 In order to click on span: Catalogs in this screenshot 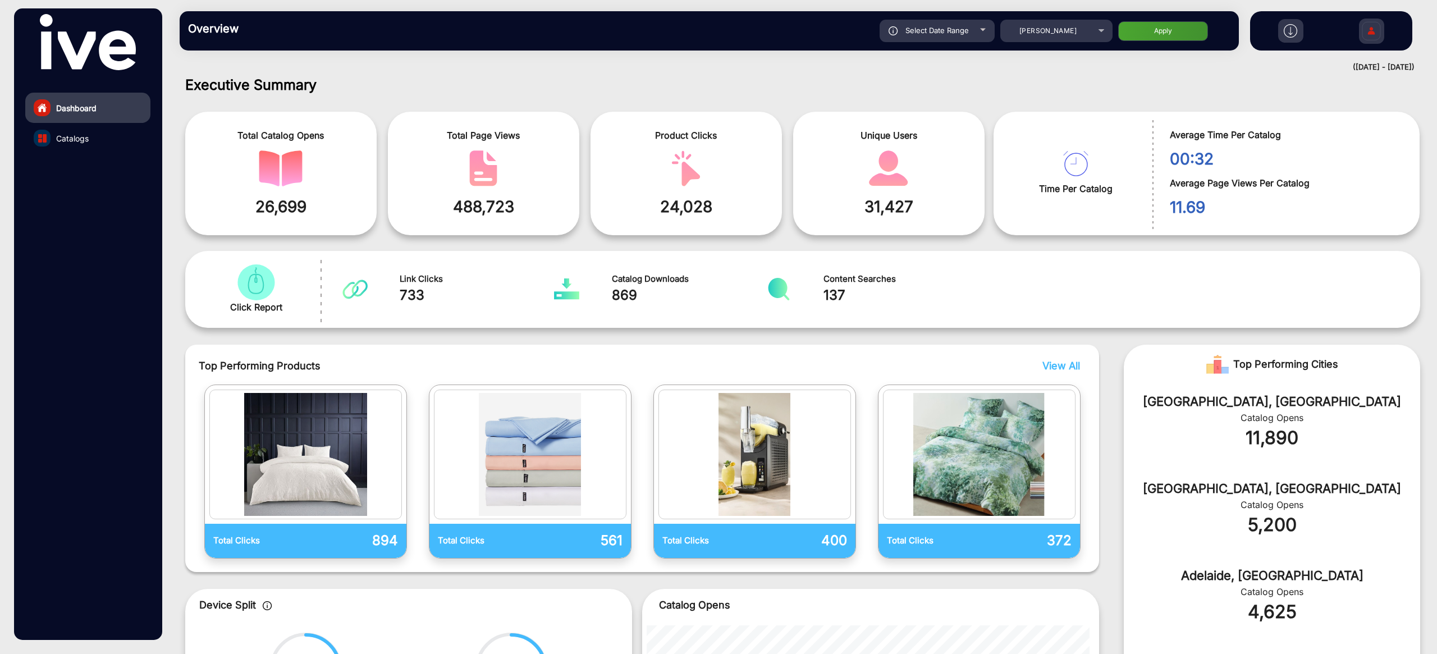, I will do `click(72, 138)`.